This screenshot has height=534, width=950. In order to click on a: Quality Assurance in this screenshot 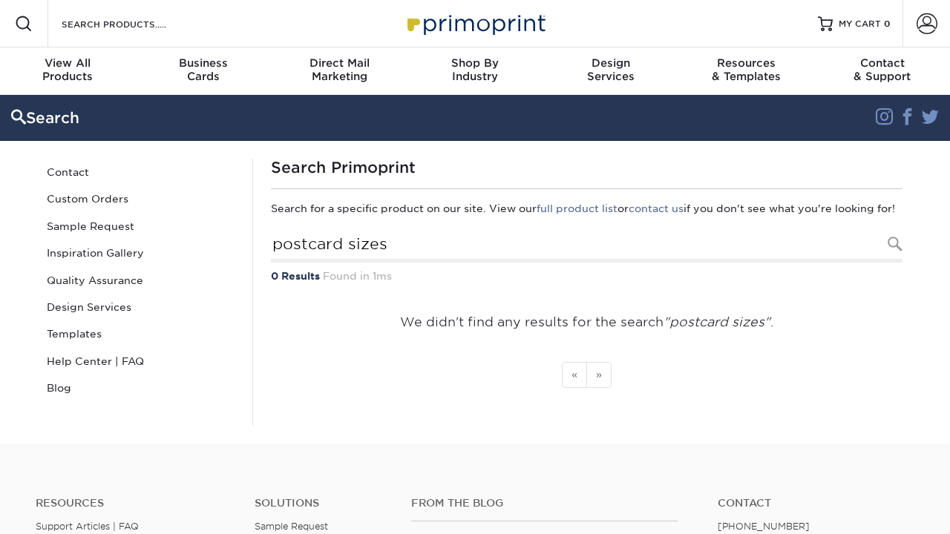, I will do `click(141, 280)`.